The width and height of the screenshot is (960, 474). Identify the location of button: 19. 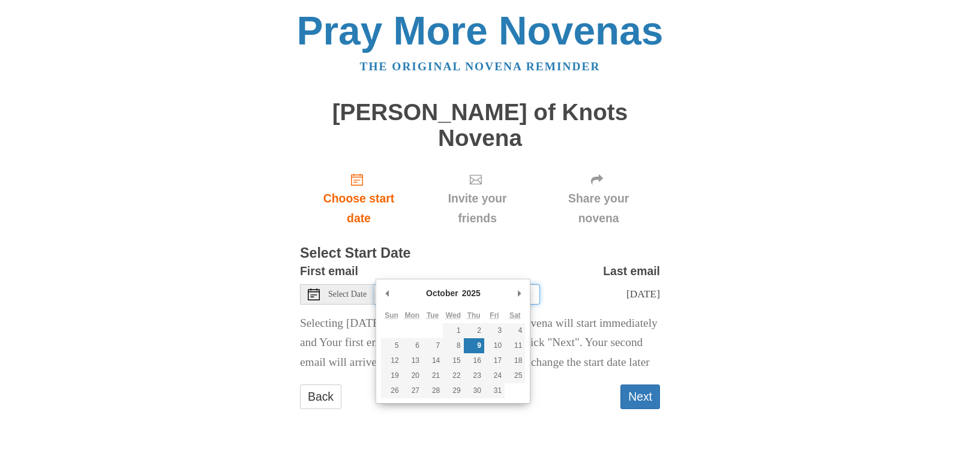
(391, 375).